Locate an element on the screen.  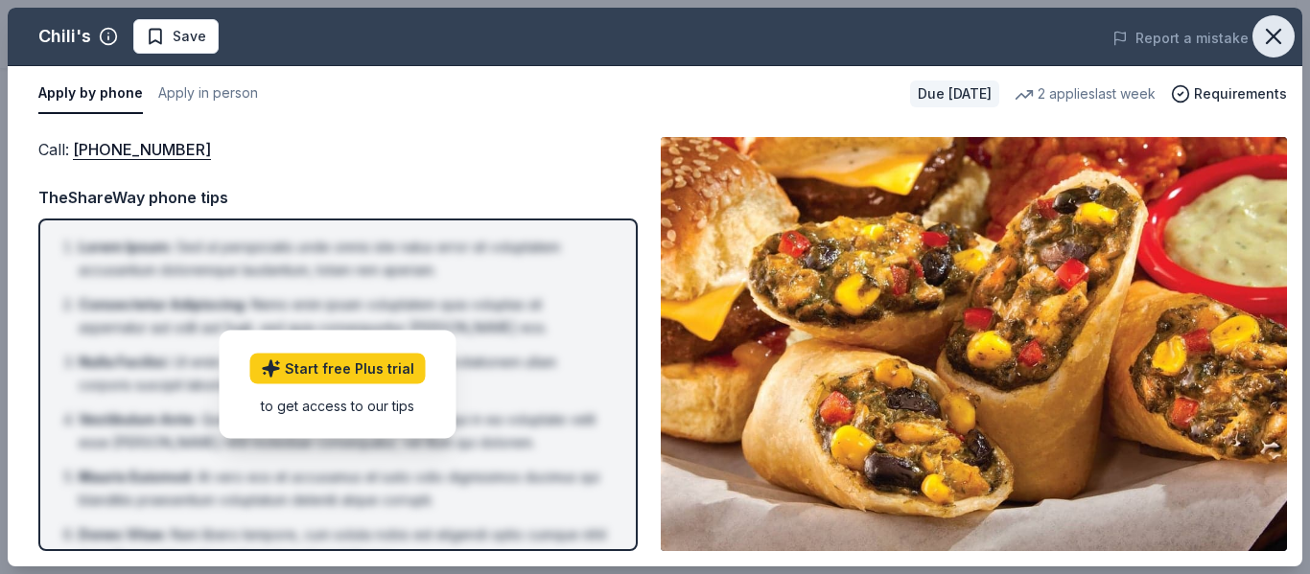
button: Apply in person is located at coordinates (208, 94).